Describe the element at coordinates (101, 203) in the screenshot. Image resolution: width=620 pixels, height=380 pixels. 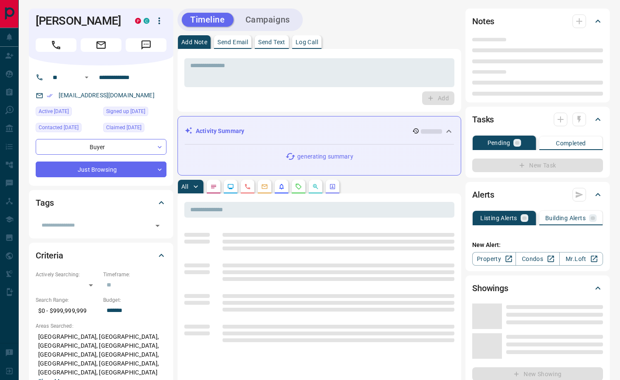
I see `div: Tags` at that location.